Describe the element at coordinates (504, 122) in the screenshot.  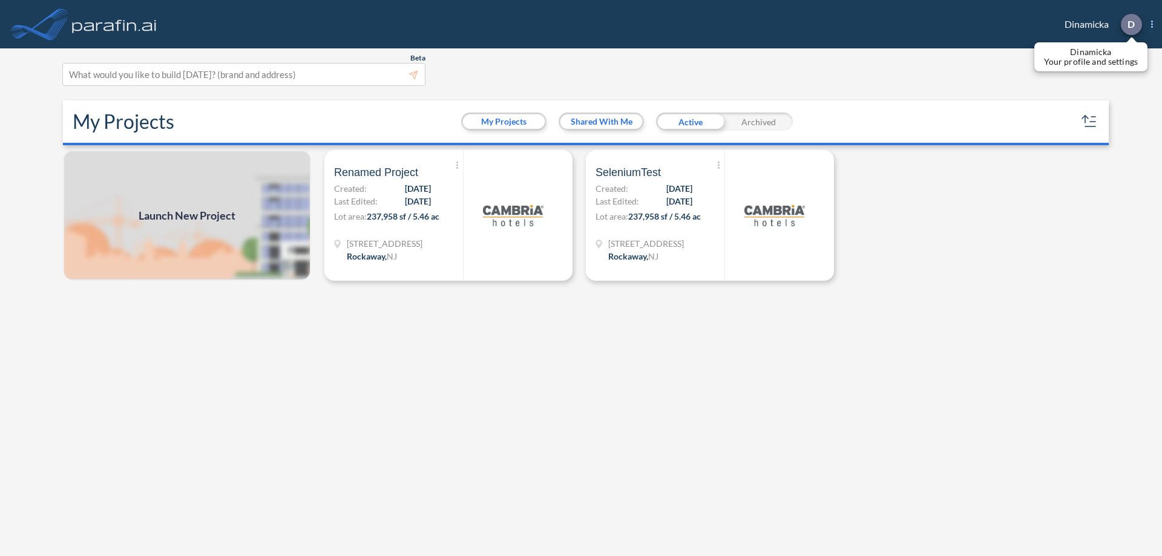
I see `button: My Projects` at that location.